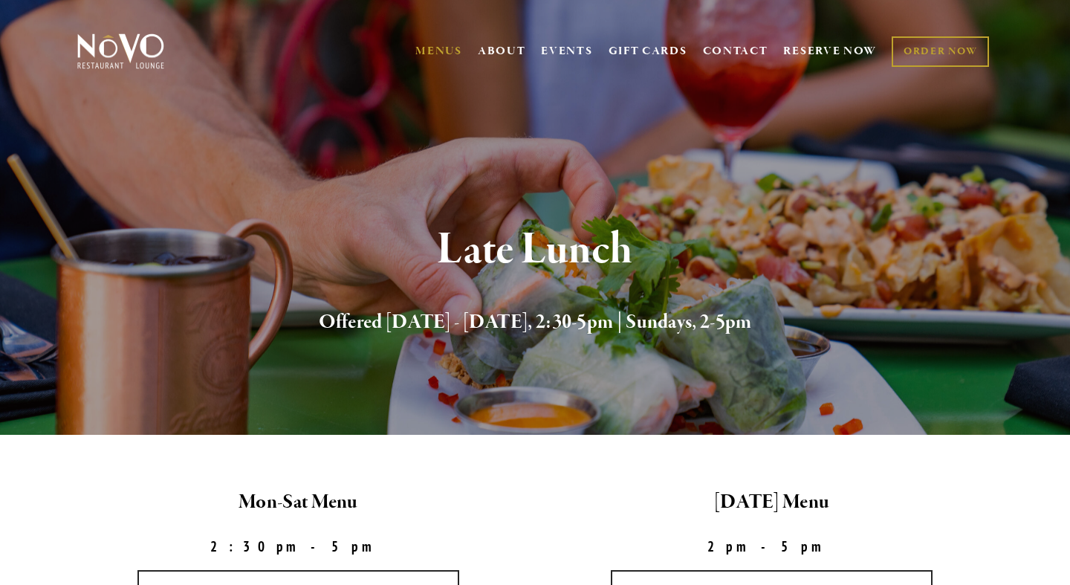 The image size is (1070, 585). I want to click on img: Novo Restaurant &amp; Lounge, so click(120, 51).